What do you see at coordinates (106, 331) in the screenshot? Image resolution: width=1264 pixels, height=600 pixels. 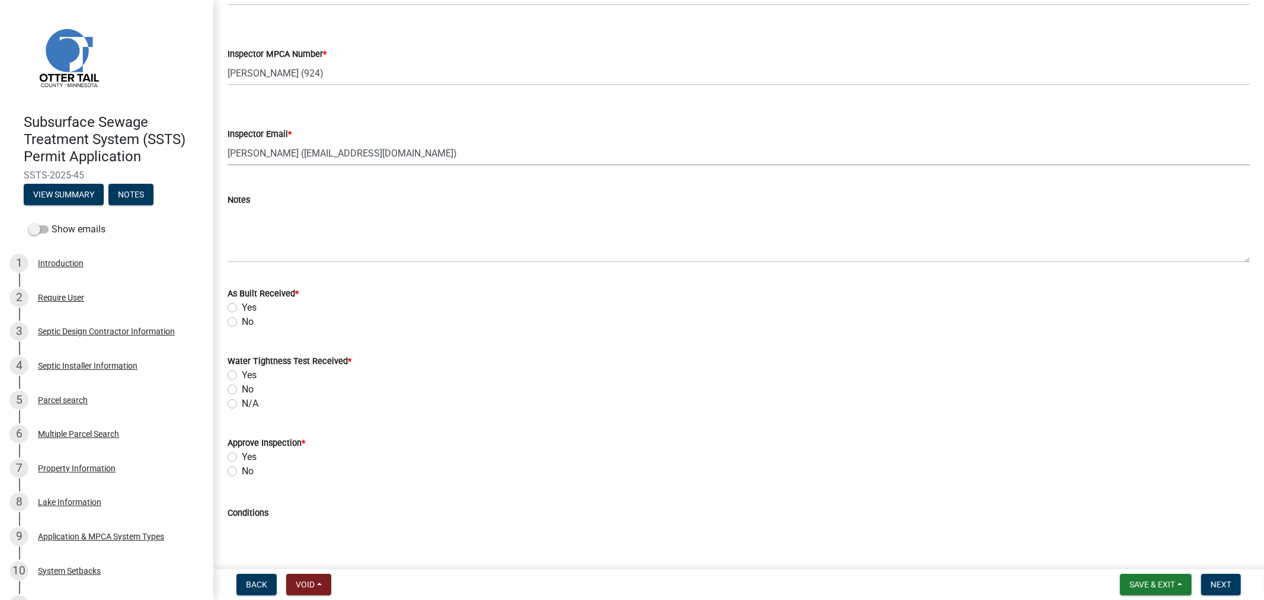 I see `div: Septic Design Contractor Information` at bounding box center [106, 331].